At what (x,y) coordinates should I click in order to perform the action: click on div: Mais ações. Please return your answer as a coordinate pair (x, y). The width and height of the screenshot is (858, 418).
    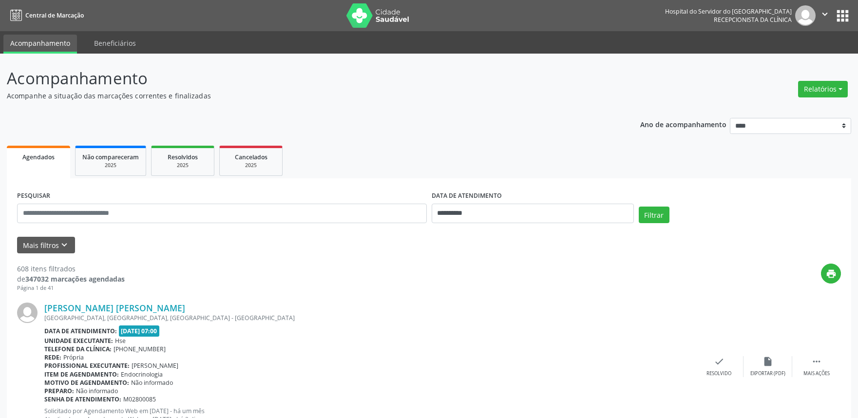
    Looking at the image, I should click on (816, 374).